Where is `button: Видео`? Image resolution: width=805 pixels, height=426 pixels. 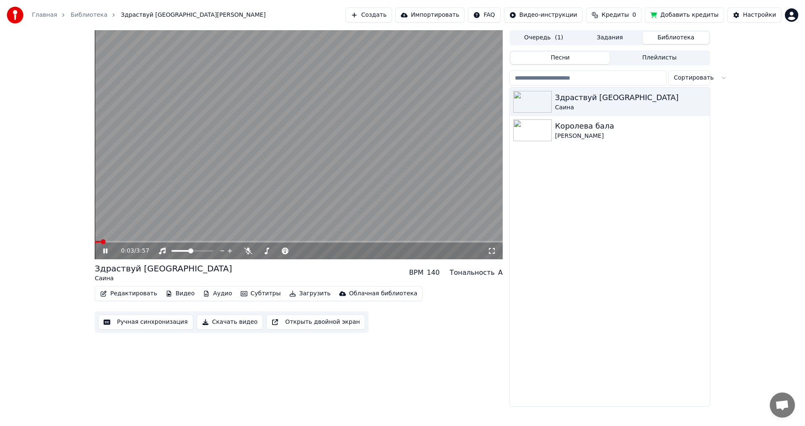
button: Видео is located at coordinates (180, 294).